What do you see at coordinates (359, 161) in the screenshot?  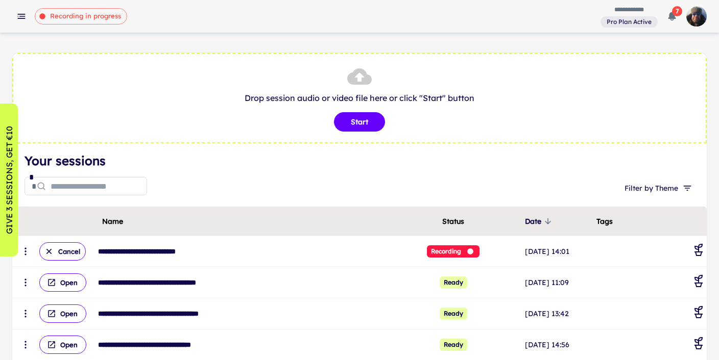 I see `h4: Your sessions` at bounding box center [359, 161].